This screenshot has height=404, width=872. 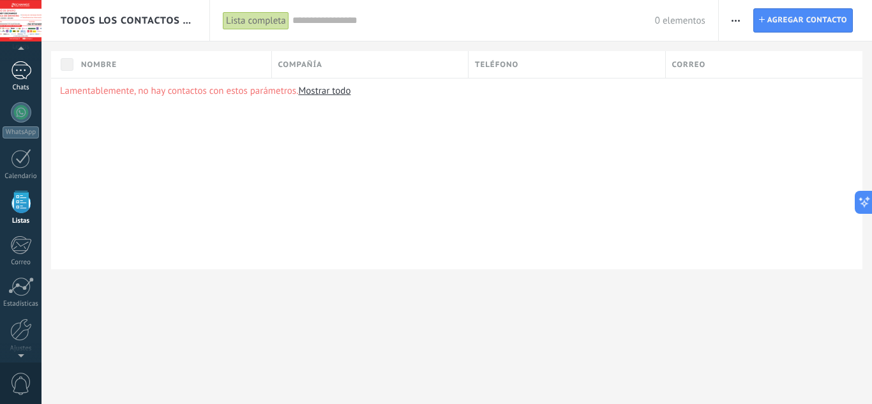 What do you see at coordinates (21, 304) in the screenshot?
I see `div: Estadísticas` at bounding box center [21, 304].